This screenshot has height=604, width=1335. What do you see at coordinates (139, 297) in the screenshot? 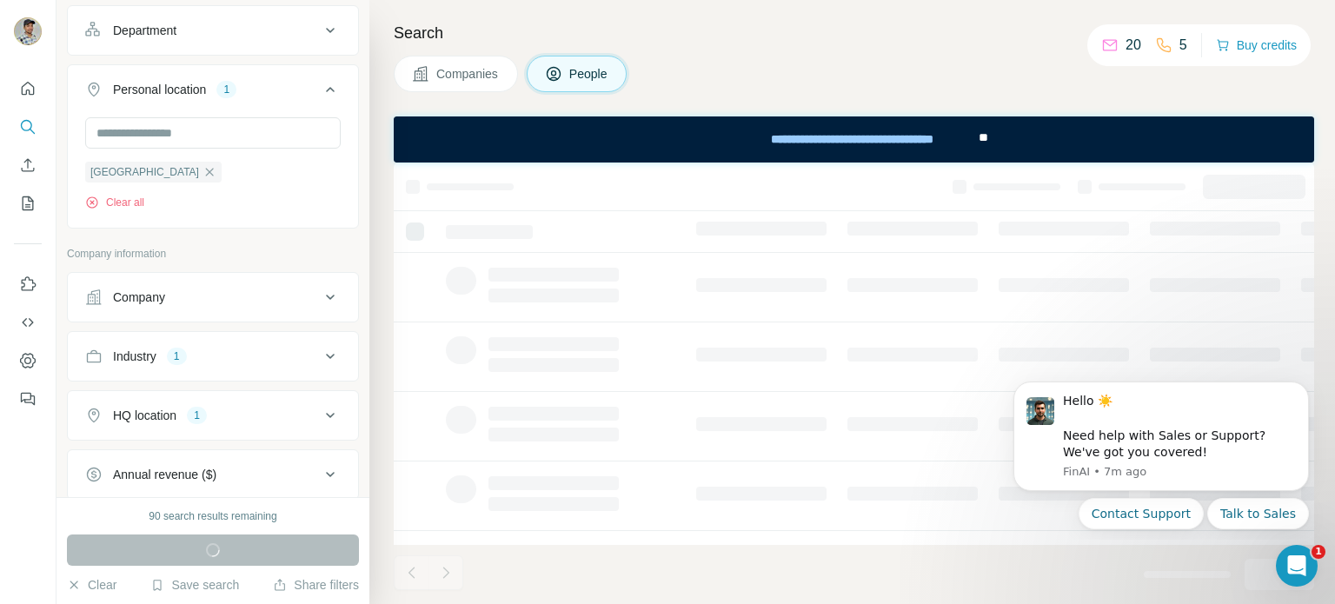
I see `div: Company` at bounding box center [139, 297].